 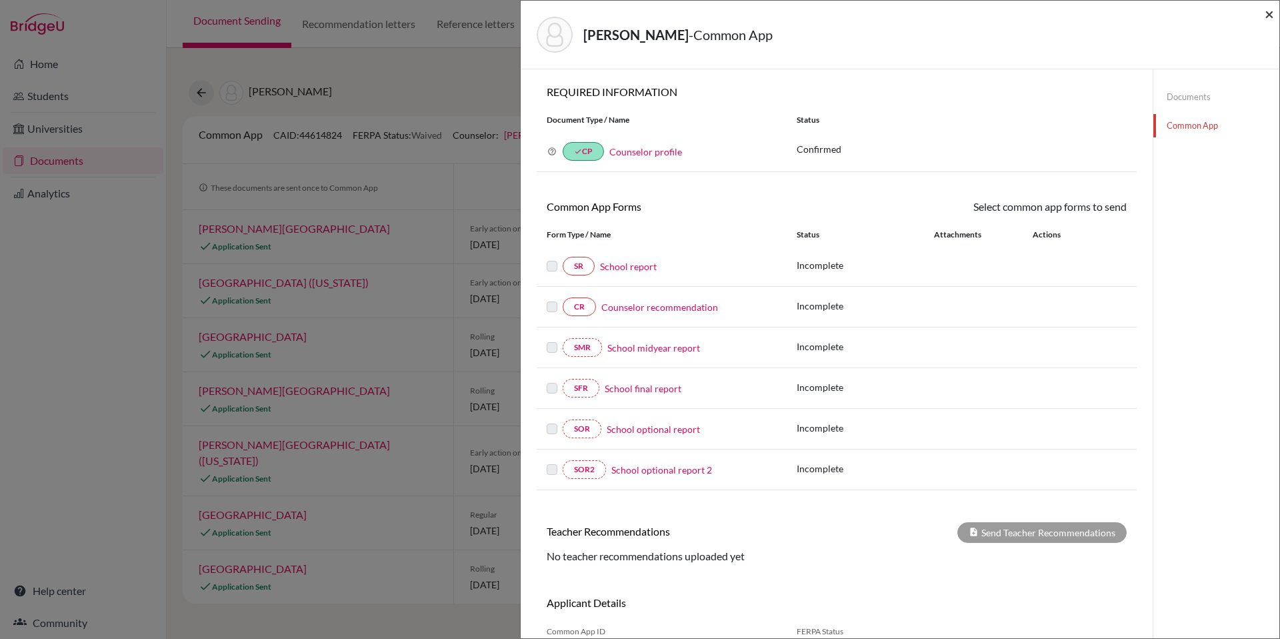 I want to click on a: SOR2, so click(x=584, y=469).